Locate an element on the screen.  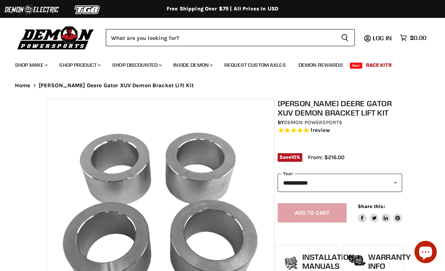
inbox-online-store-chat: Shopify online store chat is located at coordinates (425, 253).